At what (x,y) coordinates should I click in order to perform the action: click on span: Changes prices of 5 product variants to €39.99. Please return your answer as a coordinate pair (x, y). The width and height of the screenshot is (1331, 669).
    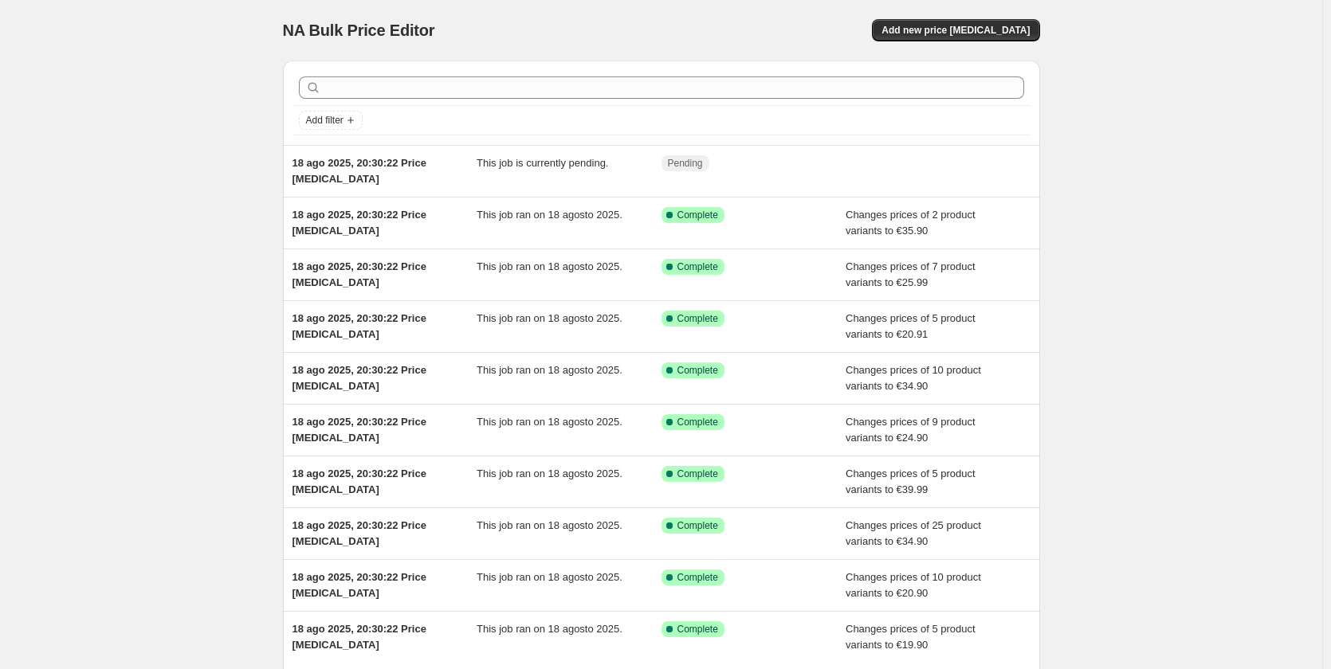
    Looking at the image, I should click on (910, 481).